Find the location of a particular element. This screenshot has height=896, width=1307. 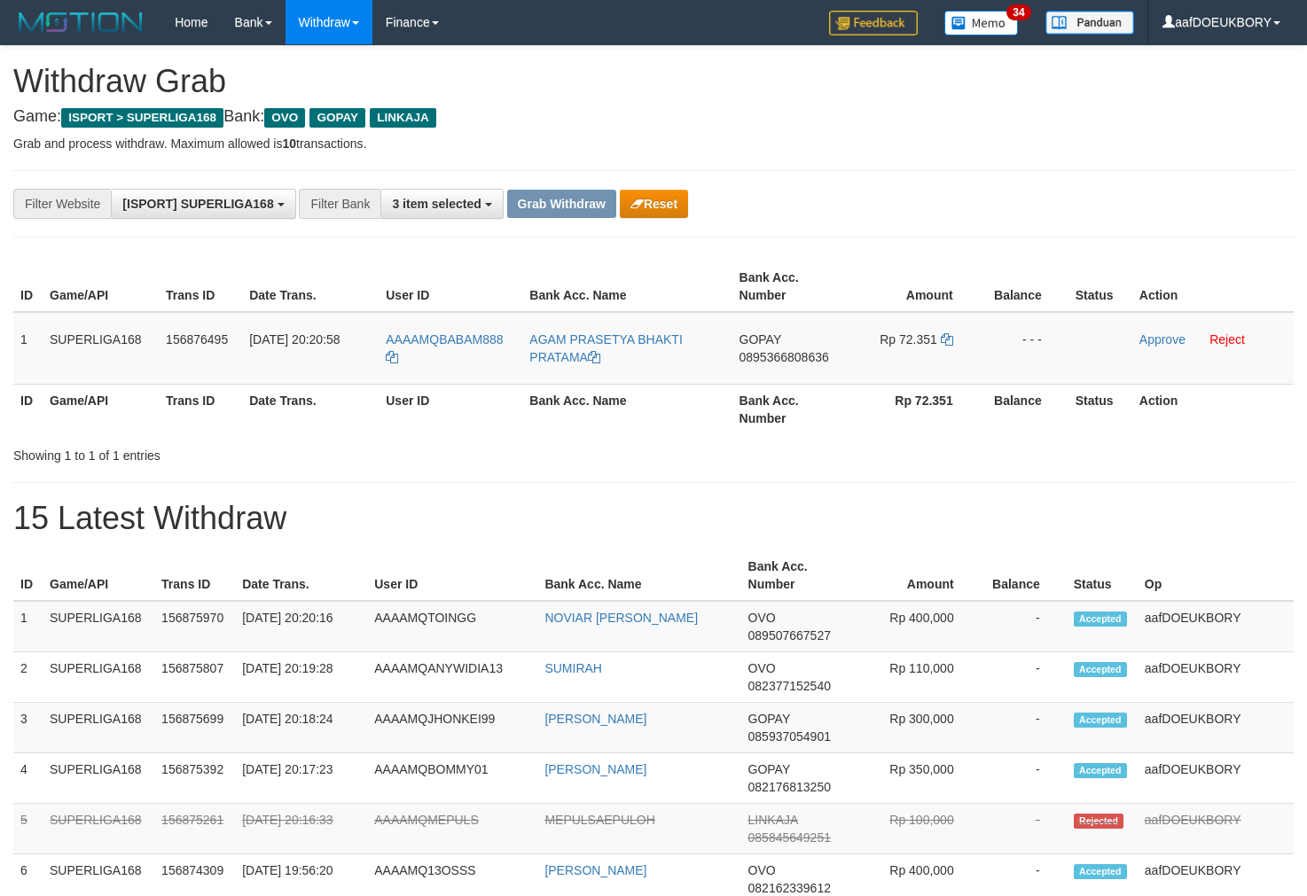

div: Filter Website is located at coordinates (62, 204).